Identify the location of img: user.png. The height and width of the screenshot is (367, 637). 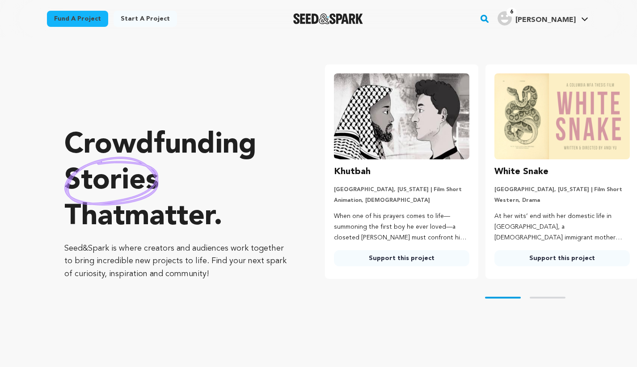
(505, 18).